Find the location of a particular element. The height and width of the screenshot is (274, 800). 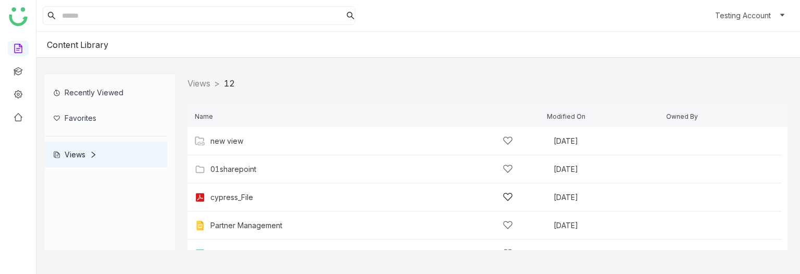

img: g-ppt.svg is located at coordinates (200, 225).